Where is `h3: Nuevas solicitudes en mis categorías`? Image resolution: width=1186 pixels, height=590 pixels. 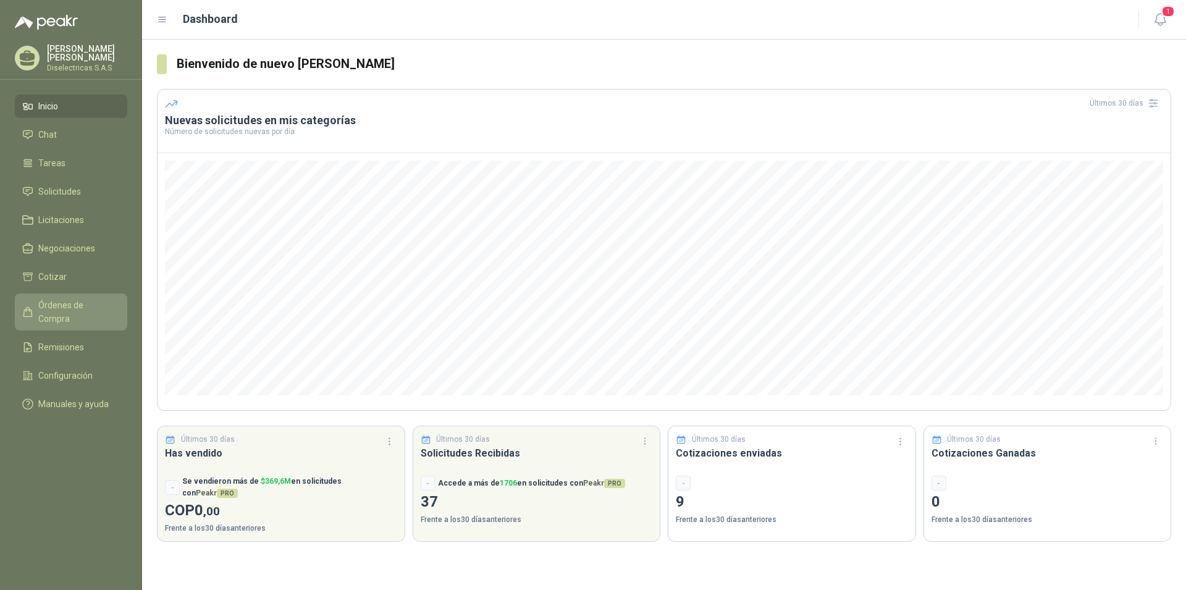 h3: Nuevas solicitudes en mis categorías is located at coordinates (664, 120).